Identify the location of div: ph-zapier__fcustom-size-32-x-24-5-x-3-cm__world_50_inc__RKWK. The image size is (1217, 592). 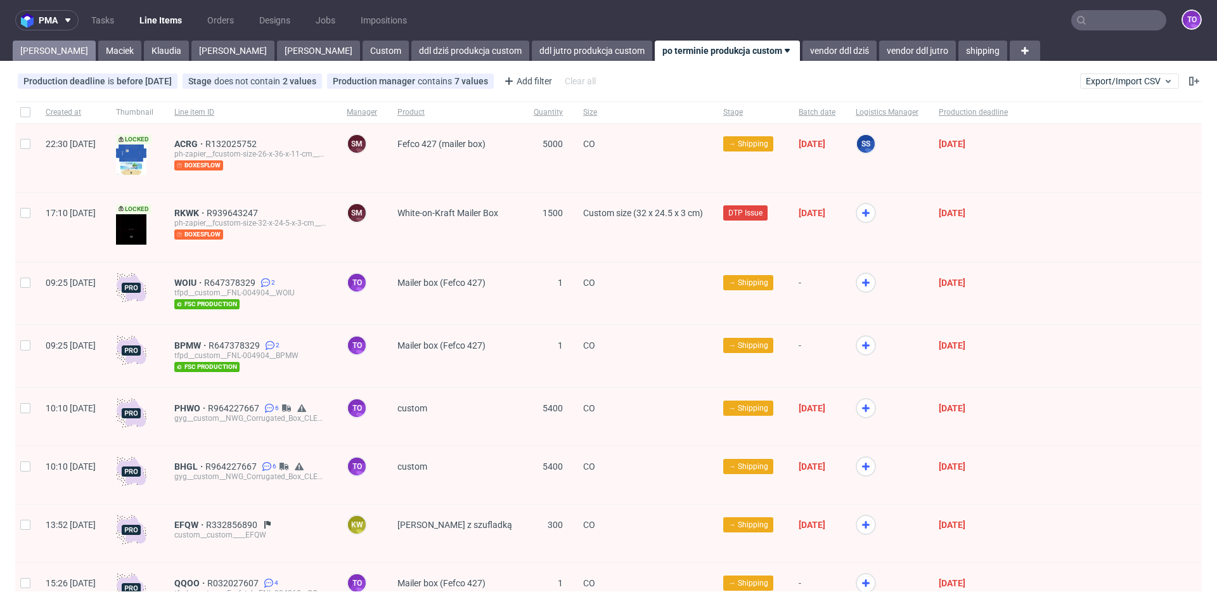
(250, 223).